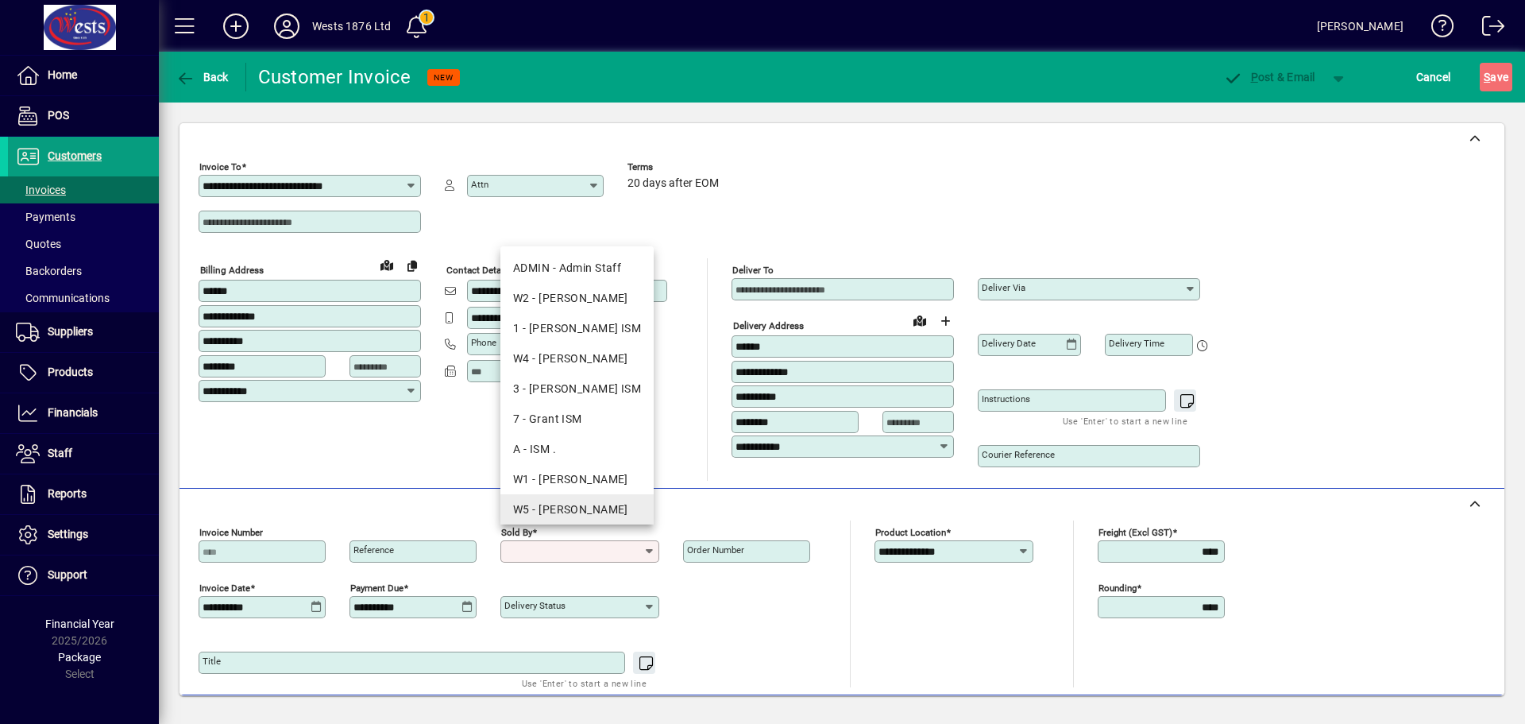 The image size is (1525, 724). Describe the element at coordinates (83, 373) in the screenshot. I see `a: Products` at that location.